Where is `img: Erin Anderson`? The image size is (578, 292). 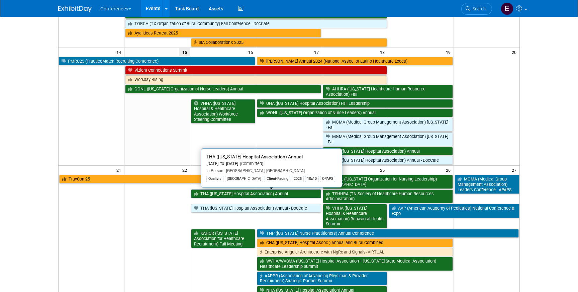
img: Erin Anderson is located at coordinates (507, 9).